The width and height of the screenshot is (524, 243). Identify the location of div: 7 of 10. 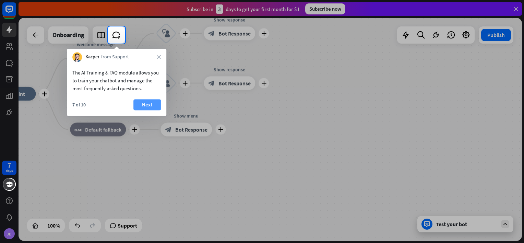
(79, 105).